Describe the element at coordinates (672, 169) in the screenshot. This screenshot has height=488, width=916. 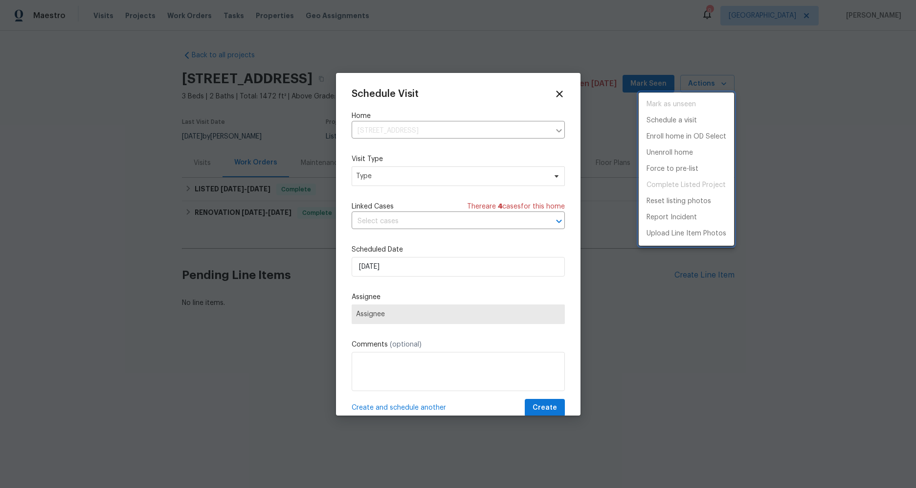
I see `p: Force to pre-list` at that location.